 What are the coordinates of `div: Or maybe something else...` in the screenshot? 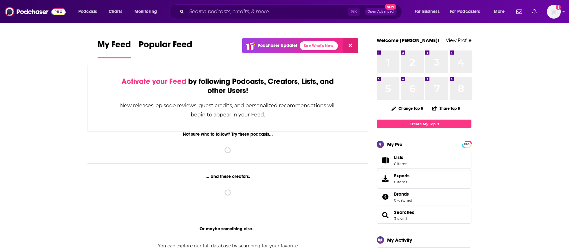 It's located at (227, 229).